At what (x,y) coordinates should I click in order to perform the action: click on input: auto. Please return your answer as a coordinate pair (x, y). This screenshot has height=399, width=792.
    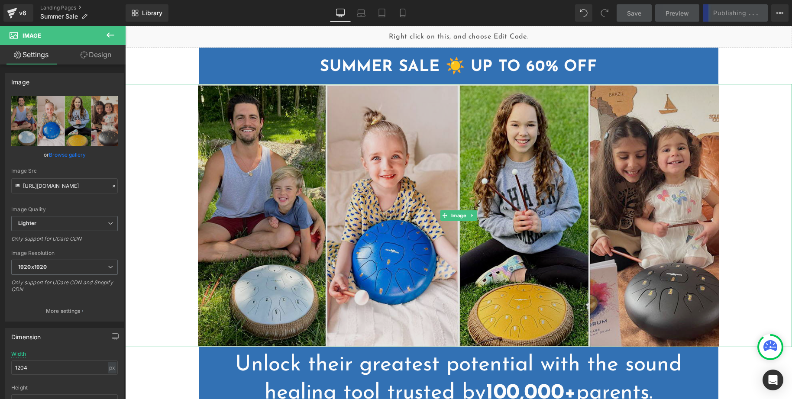
    Looking at the image, I should click on (64, 368).